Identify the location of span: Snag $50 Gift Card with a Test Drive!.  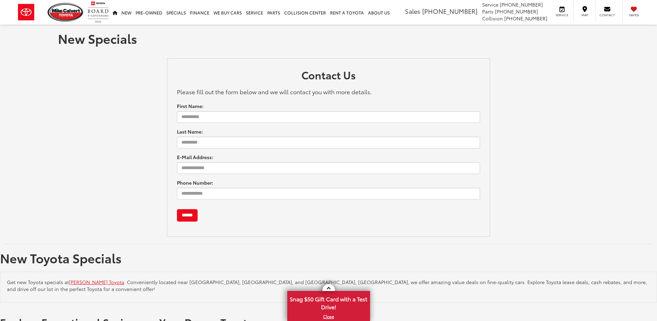
(329, 302).